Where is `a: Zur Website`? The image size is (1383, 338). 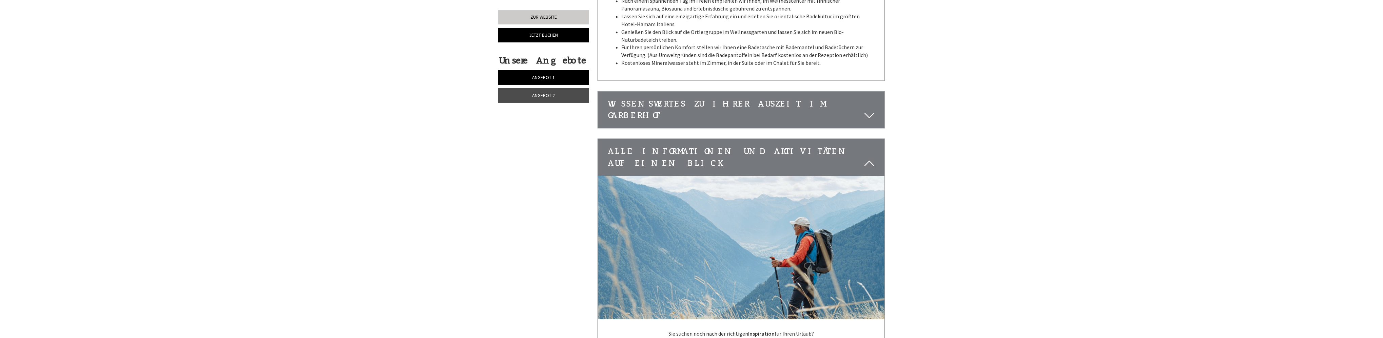
a: Zur Website is located at coordinates (544, 17).